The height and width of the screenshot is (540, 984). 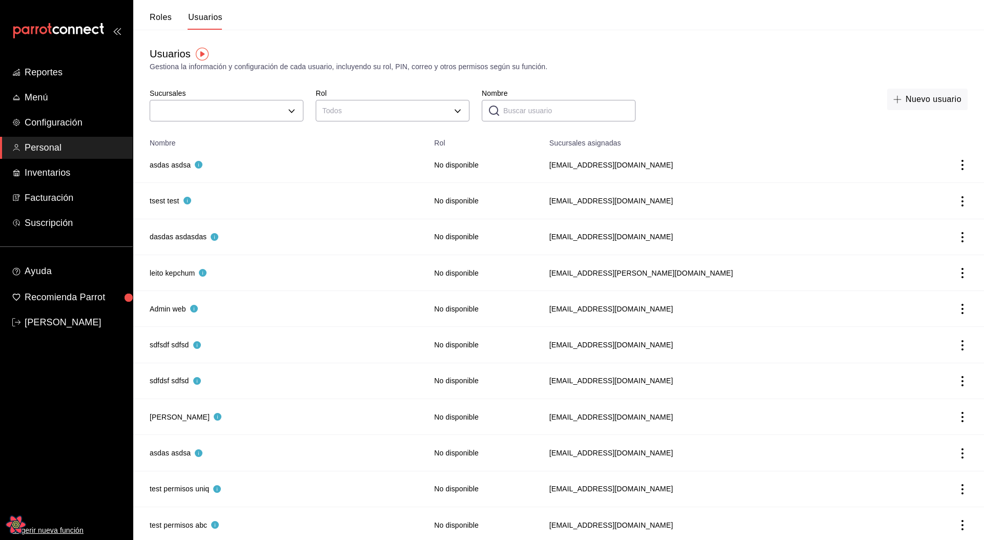 What do you see at coordinates (74, 198) in the screenshot?
I see `span: Facturación` at bounding box center [74, 198].